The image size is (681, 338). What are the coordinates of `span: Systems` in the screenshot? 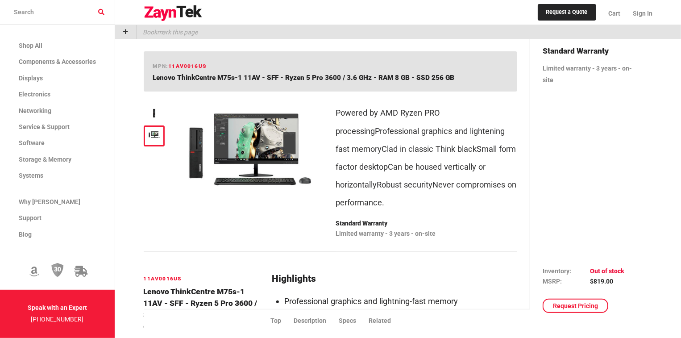 It's located at (31, 175).